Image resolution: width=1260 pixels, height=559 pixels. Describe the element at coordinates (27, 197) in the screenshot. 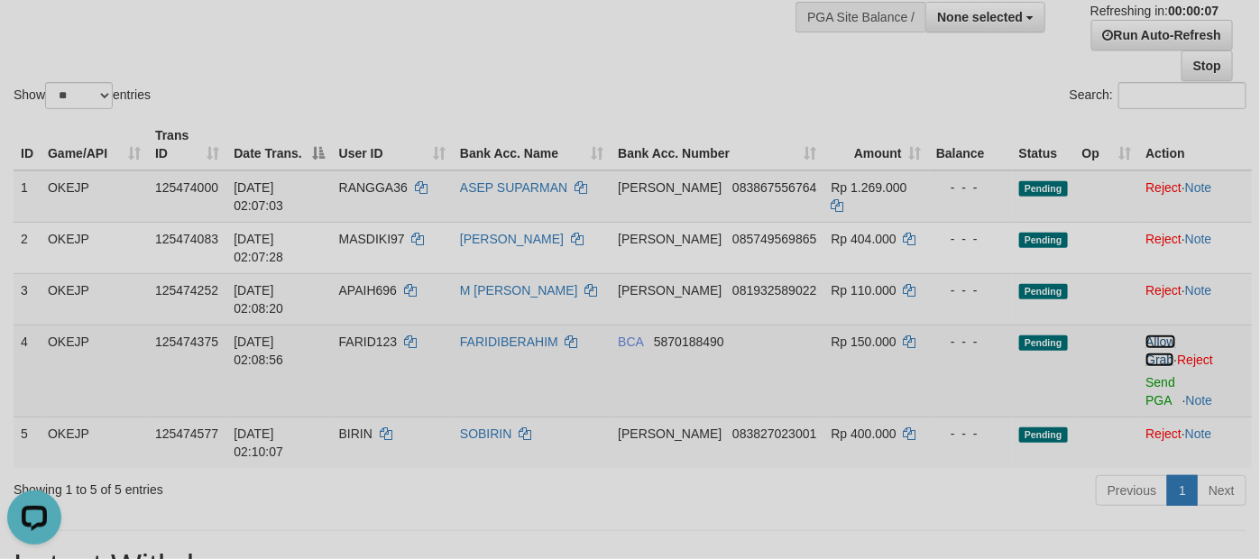

I see `td: 1` at that location.